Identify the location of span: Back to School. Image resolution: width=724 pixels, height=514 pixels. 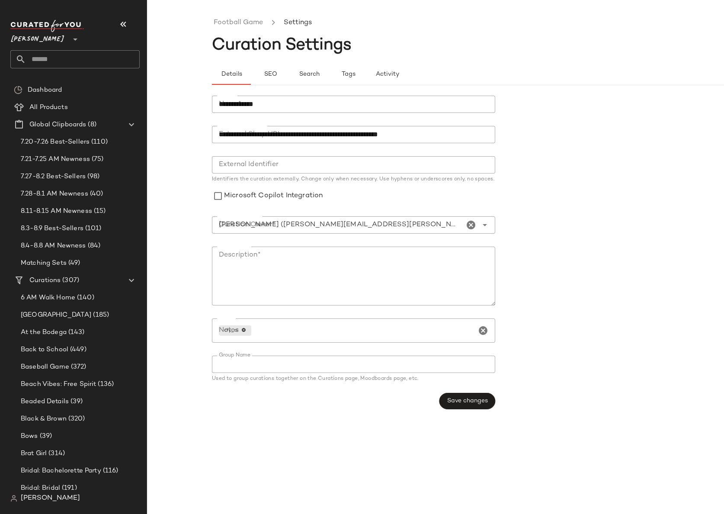
(45, 350).